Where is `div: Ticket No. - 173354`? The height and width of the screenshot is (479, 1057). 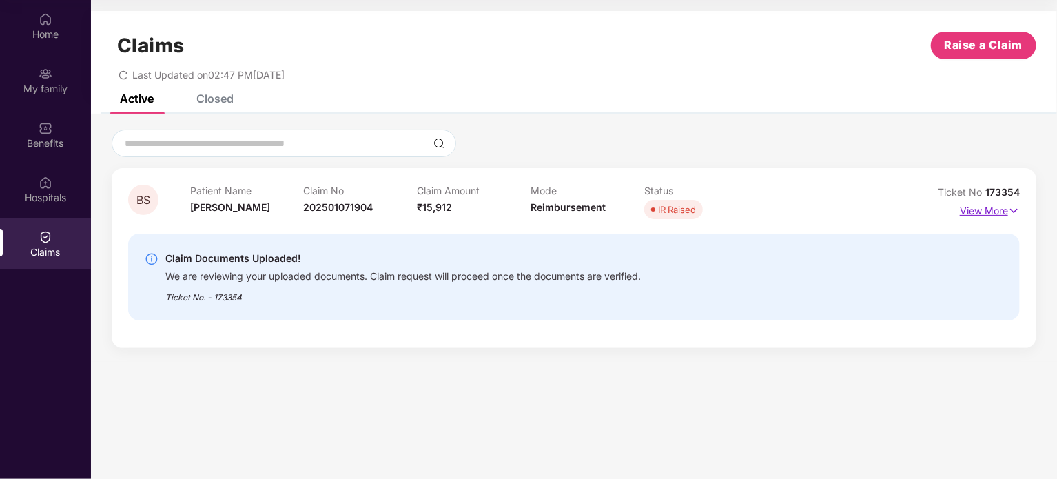 div: Ticket No. - 173354 is located at coordinates (403, 293).